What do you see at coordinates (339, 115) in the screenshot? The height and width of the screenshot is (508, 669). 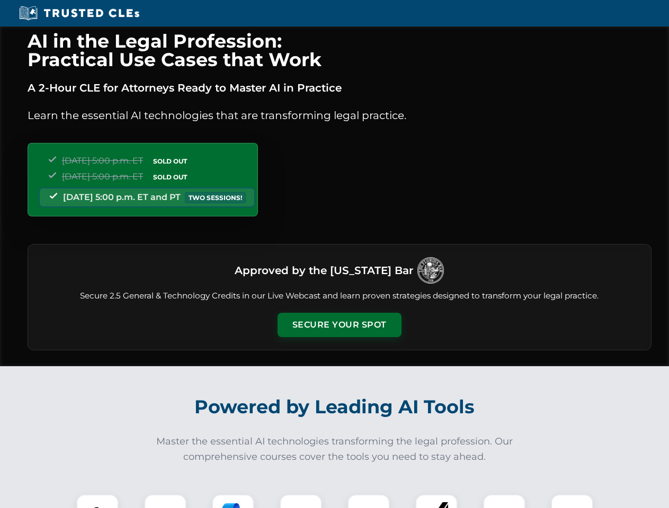 I see `p: Learn the essential AI technologies that are transforming legal practice.` at bounding box center [339, 115].